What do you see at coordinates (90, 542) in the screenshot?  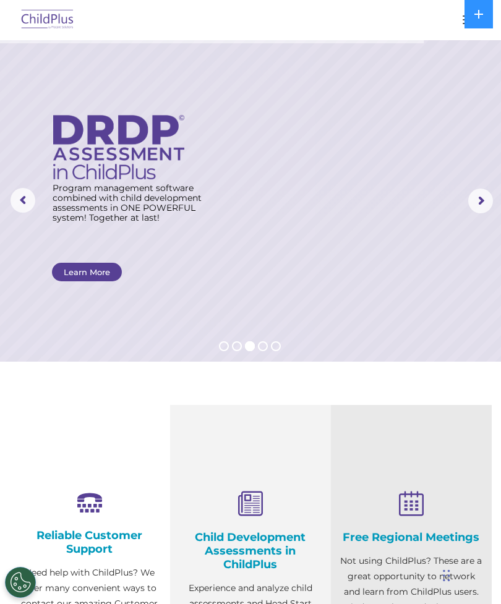 I see `h4: Reliable Customer Support` at bounding box center [90, 542].